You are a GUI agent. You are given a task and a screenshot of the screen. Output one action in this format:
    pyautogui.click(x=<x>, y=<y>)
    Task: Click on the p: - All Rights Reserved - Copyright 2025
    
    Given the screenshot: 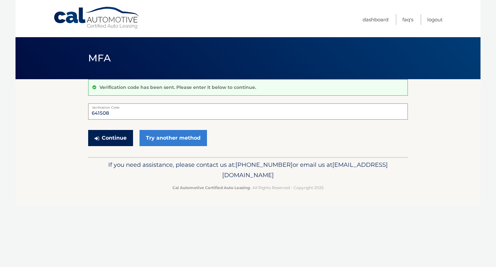 What is the action you would take?
    pyautogui.click(x=248, y=187)
    